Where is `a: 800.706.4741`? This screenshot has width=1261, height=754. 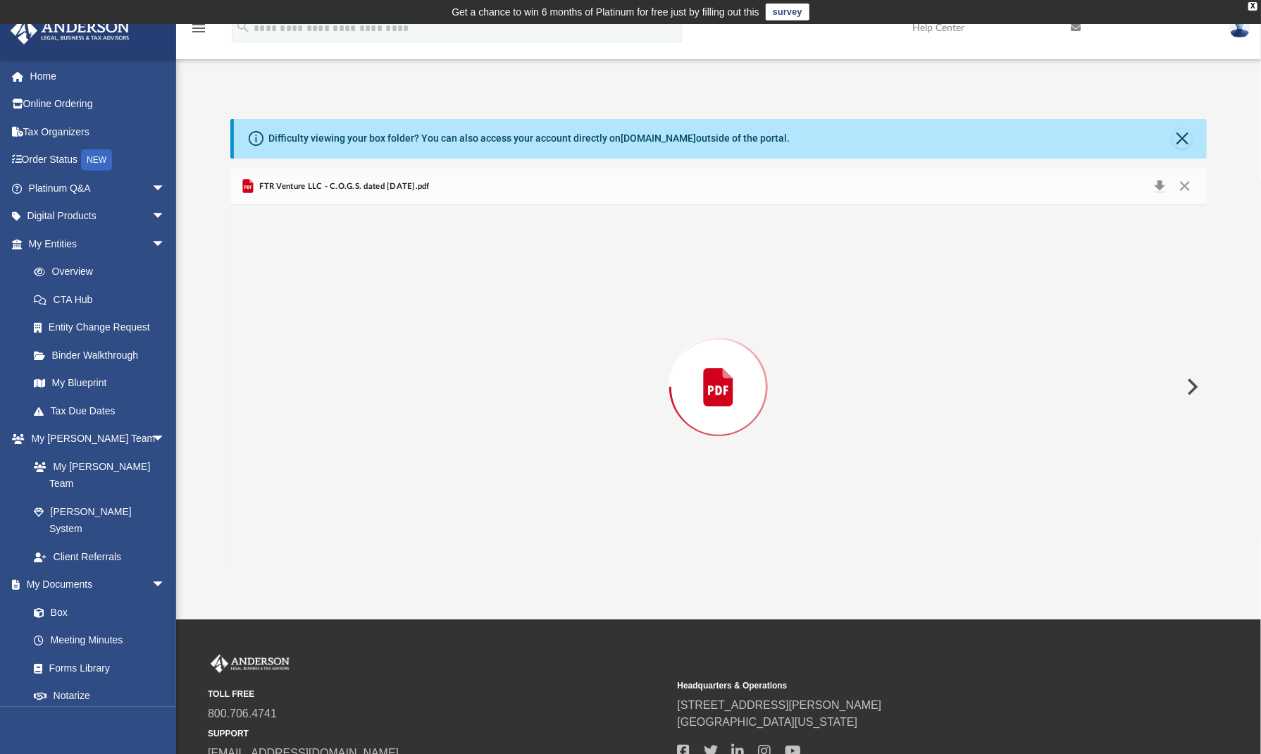
a: 800.706.4741 is located at coordinates (242, 713).